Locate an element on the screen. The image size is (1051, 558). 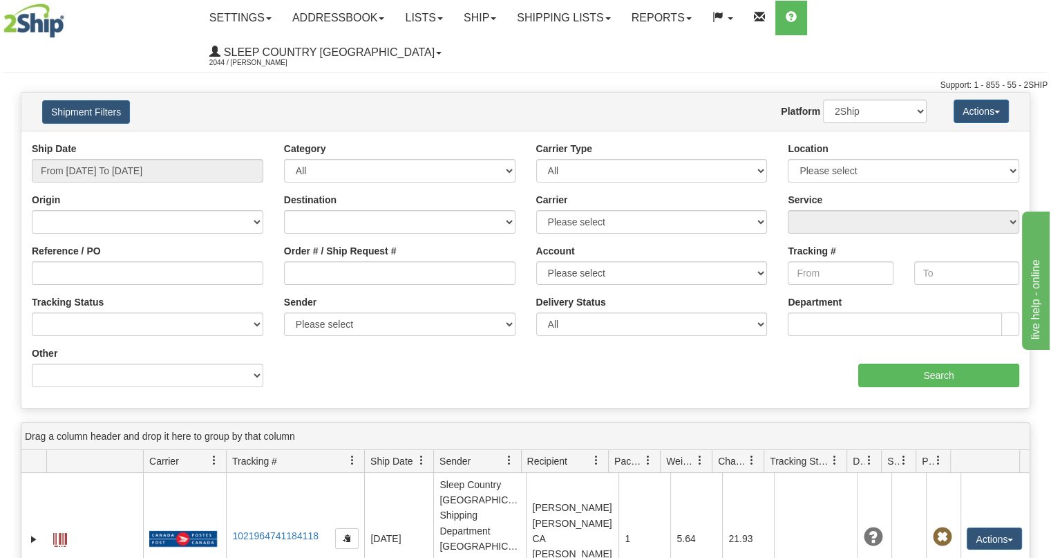
span: Pickup Not Assigned is located at coordinates (942, 537).